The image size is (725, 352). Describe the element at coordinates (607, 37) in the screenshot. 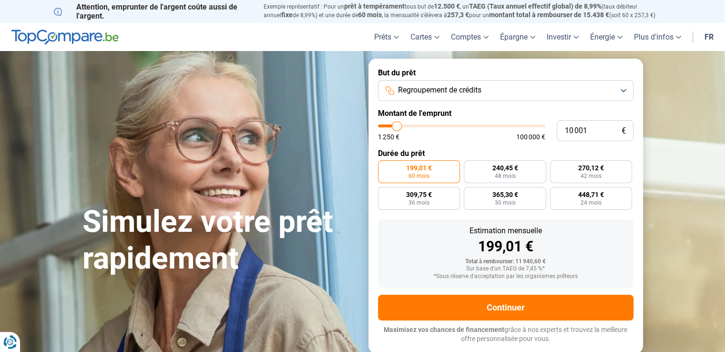

I see `a: Énergie` at that location.